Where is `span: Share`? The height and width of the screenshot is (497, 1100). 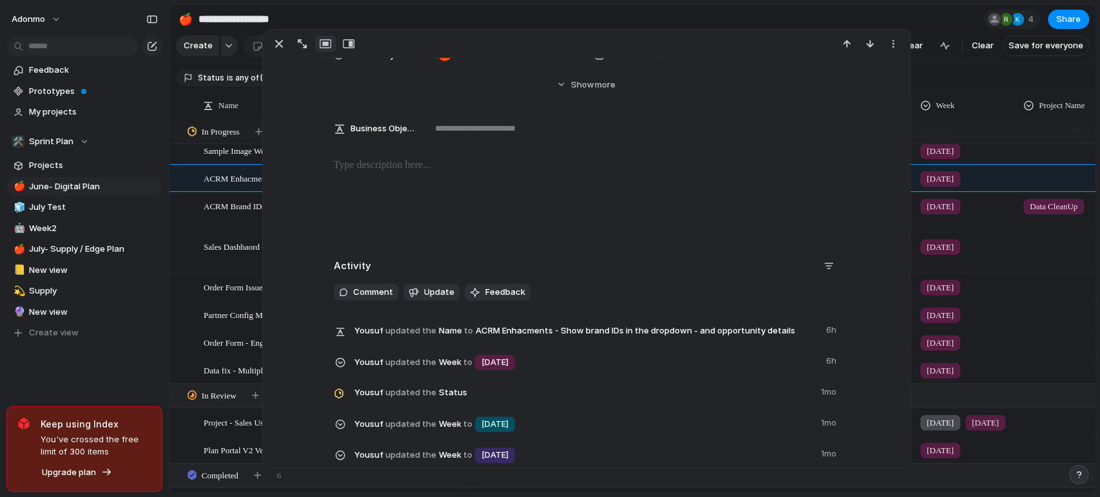
span: Share is located at coordinates (1068, 19).